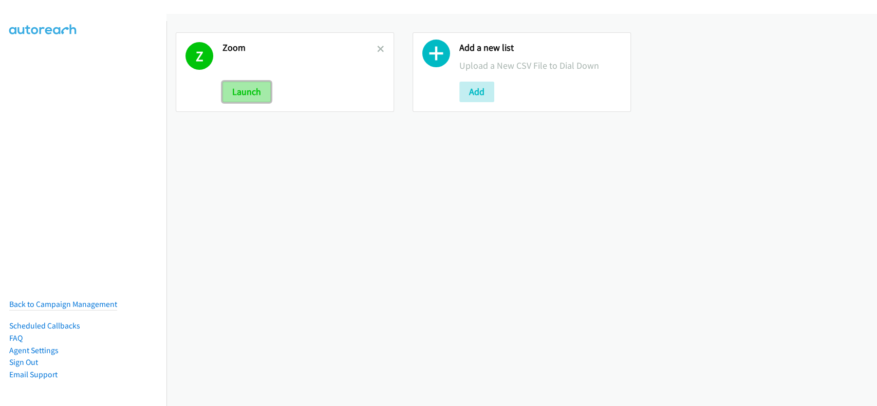 Image resolution: width=877 pixels, height=406 pixels. I want to click on h2: Zoom, so click(299, 48).